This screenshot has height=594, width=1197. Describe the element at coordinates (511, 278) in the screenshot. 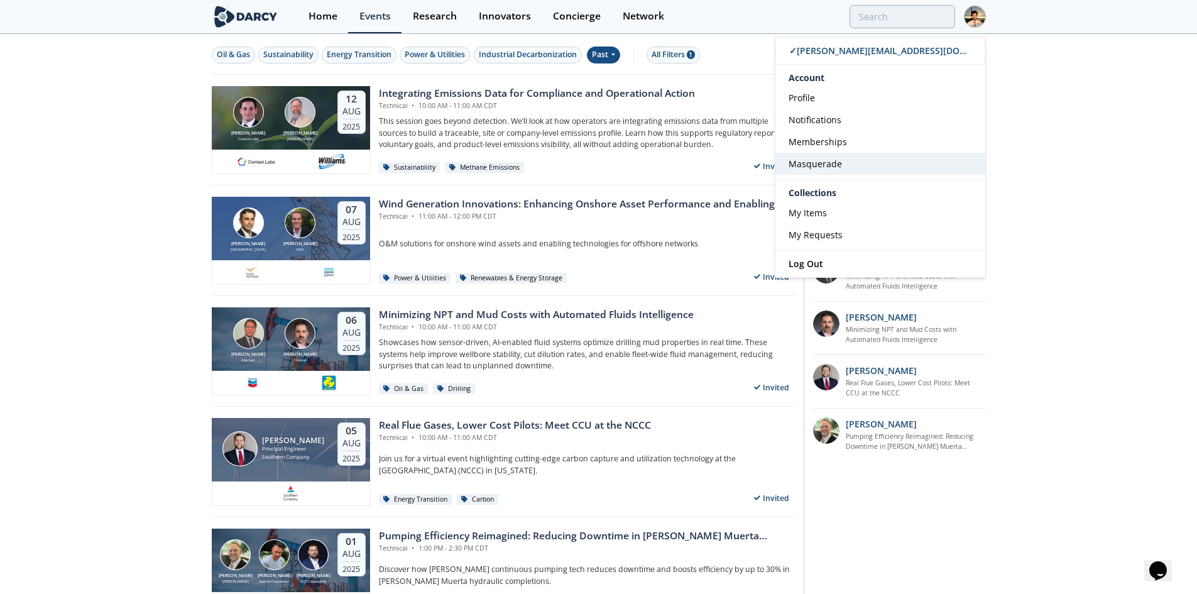

I see `div: Renewables & Energy Storage` at that location.